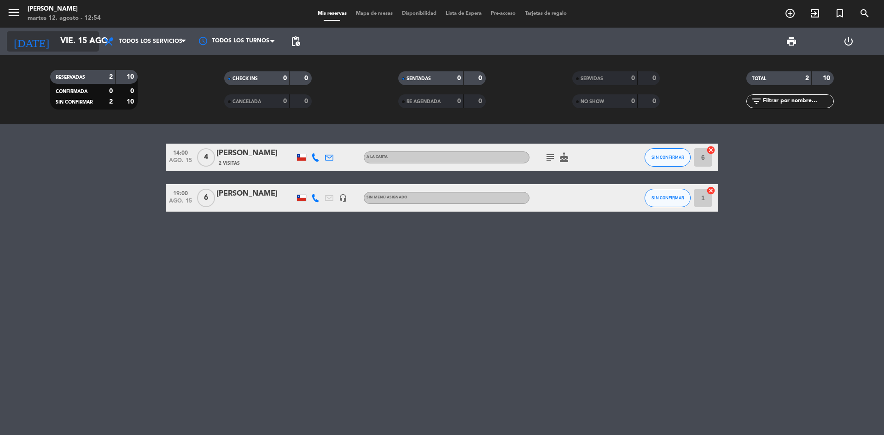 This screenshot has height=435, width=884. I want to click on div: LOG OUT, so click(848, 41).